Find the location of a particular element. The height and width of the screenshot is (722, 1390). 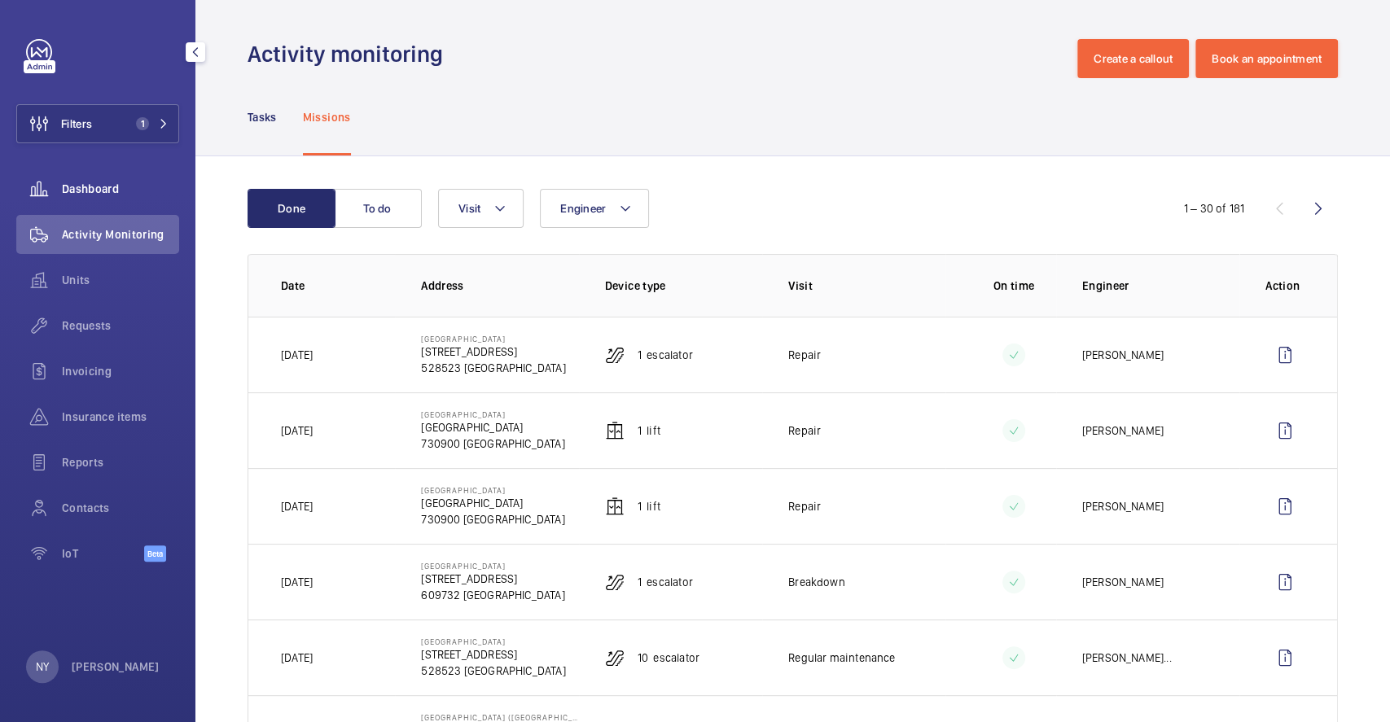

p: Address is located at coordinates (499, 286).